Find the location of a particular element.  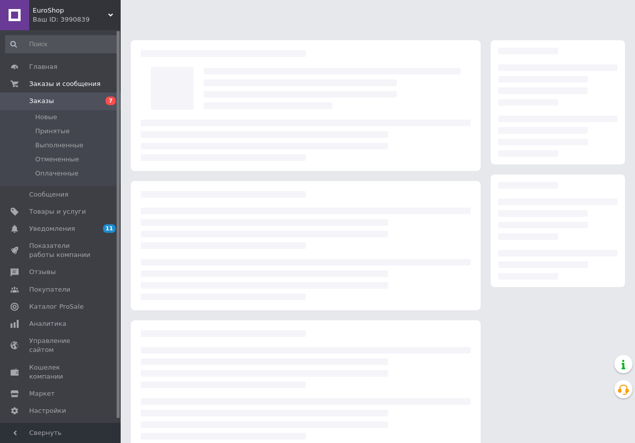

span: Аналитика is located at coordinates (48, 324).